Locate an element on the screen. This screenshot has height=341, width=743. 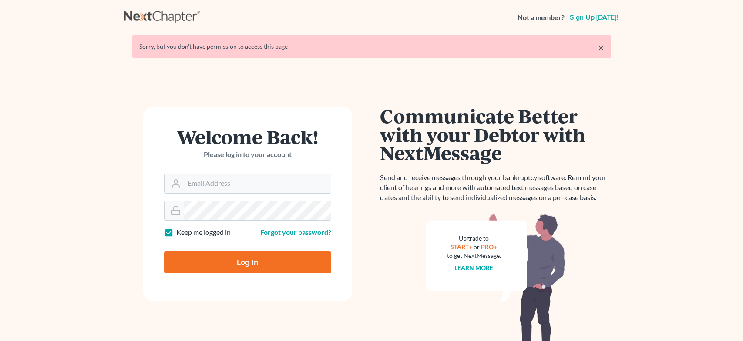
a: Forgot your password? is located at coordinates (295, 232).